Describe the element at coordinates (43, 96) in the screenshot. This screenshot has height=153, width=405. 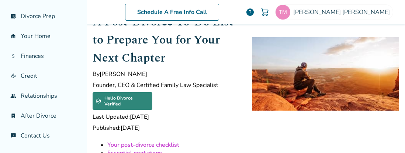
I see `a: groupRelationships` at that location.